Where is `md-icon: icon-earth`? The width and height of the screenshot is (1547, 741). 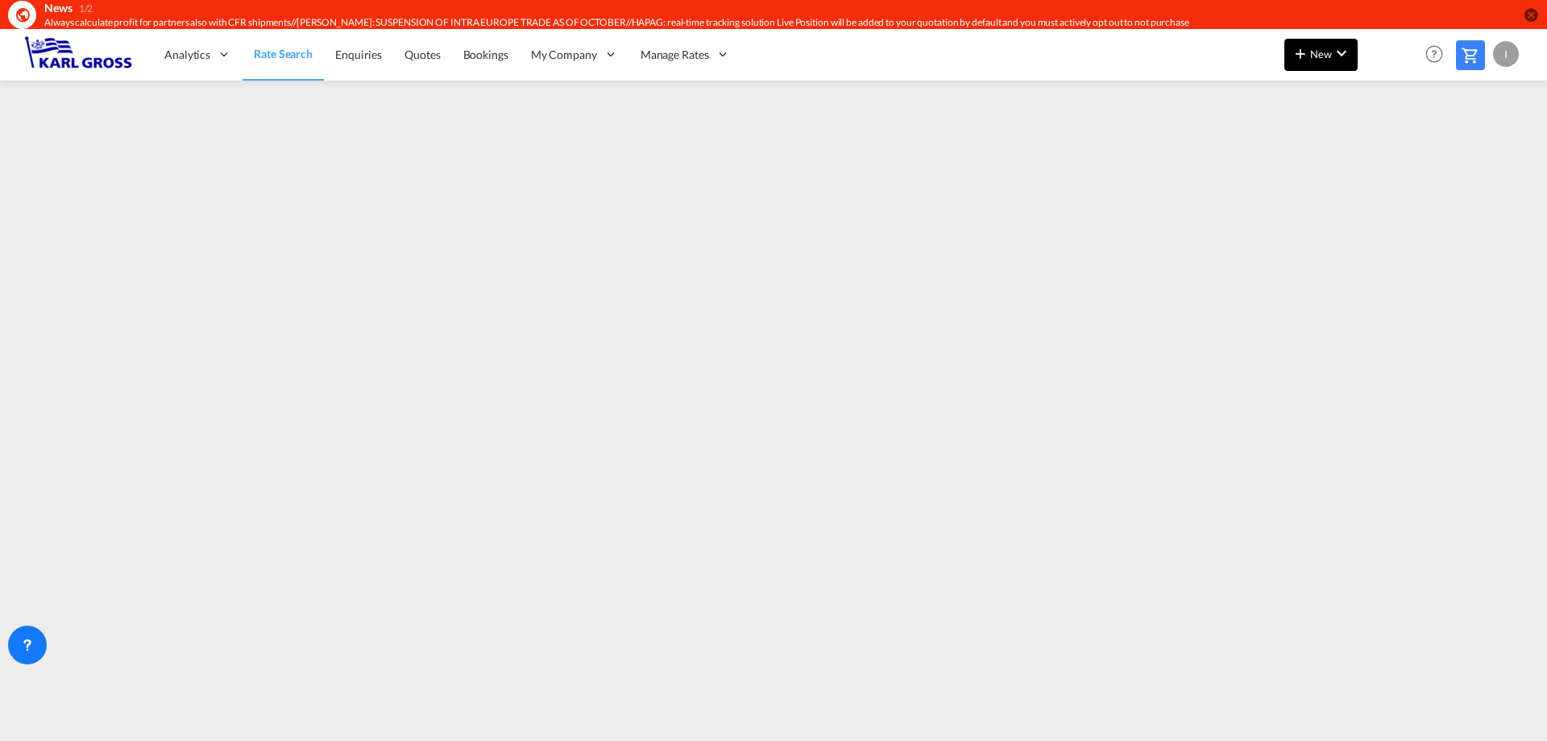
md-icon: icon-earth is located at coordinates (23, 15).